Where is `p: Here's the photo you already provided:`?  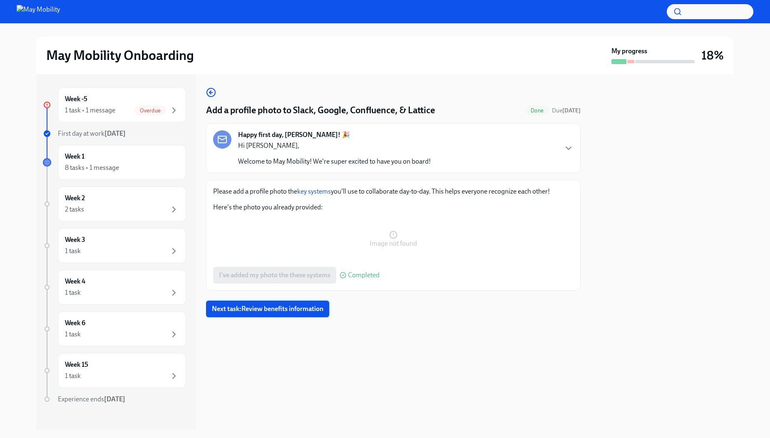 p: Here's the photo you already provided: is located at coordinates (394, 207).